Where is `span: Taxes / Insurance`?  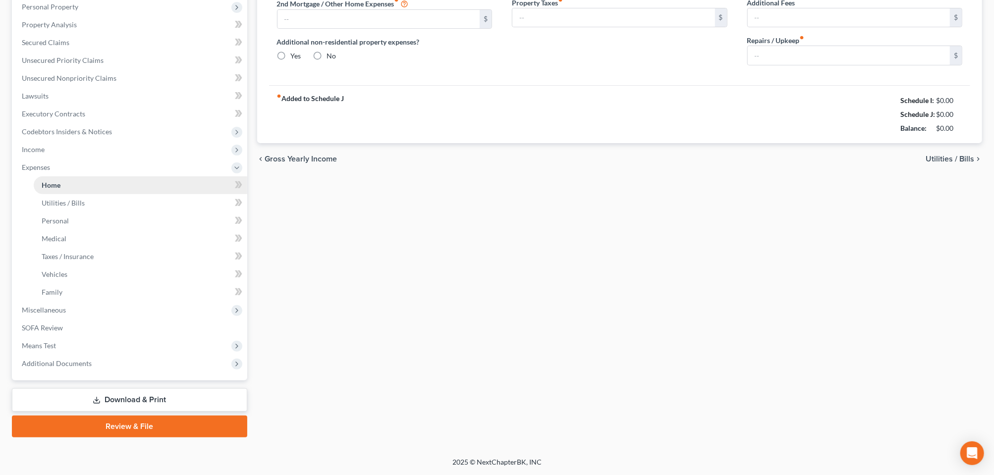
span: Taxes / Insurance is located at coordinates (67, 256).